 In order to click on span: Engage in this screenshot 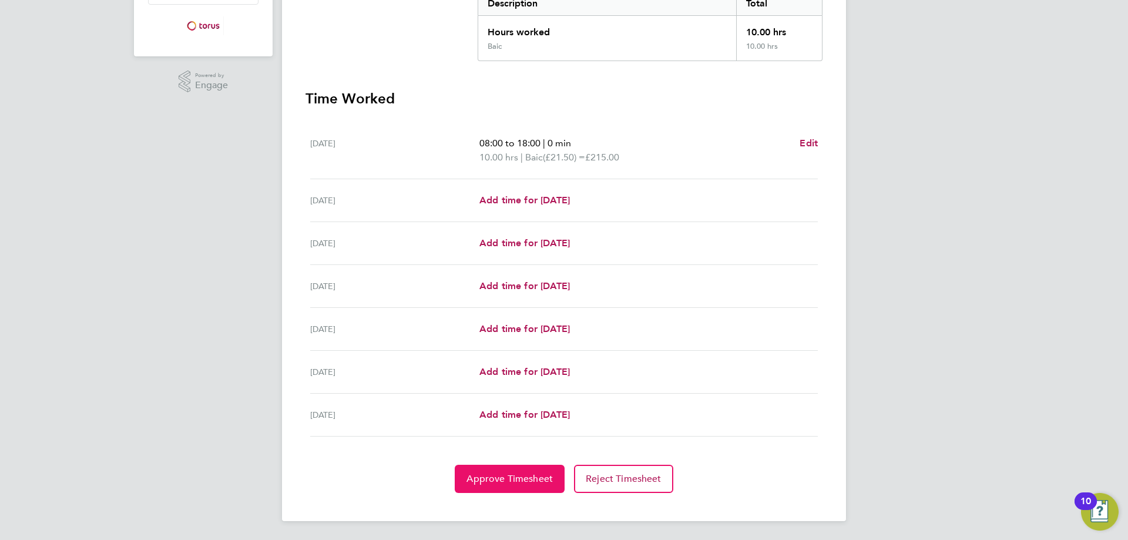, I will do `click(212, 85)`.